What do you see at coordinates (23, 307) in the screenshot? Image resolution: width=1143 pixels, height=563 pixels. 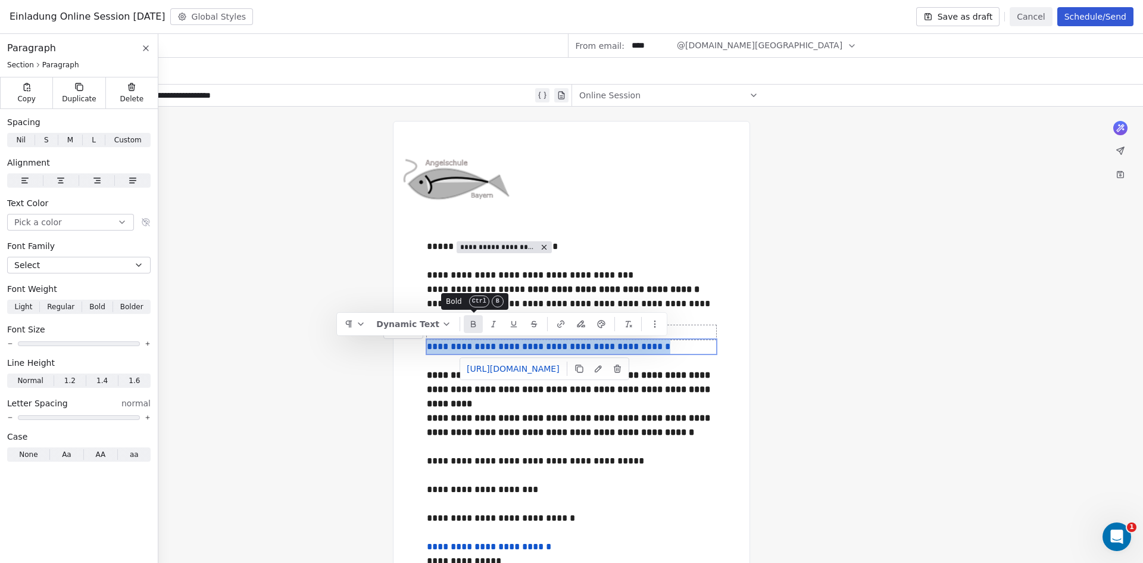 I see `span: Light` at bounding box center [23, 307].